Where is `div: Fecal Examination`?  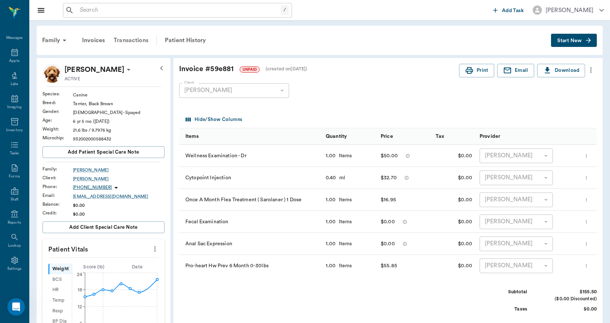
div: Fecal Examination is located at coordinates (251, 222).